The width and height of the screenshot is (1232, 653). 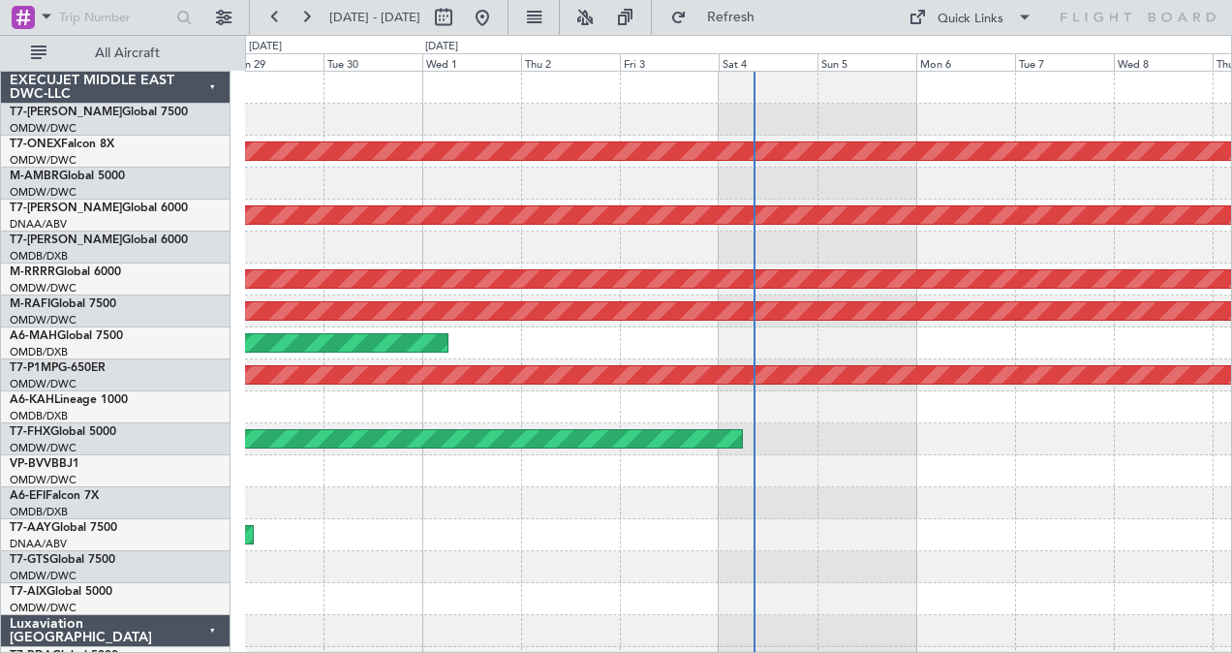 What do you see at coordinates (720, 17) in the screenshot?
I see `button: Refresh` at bounding box center [720, 17].